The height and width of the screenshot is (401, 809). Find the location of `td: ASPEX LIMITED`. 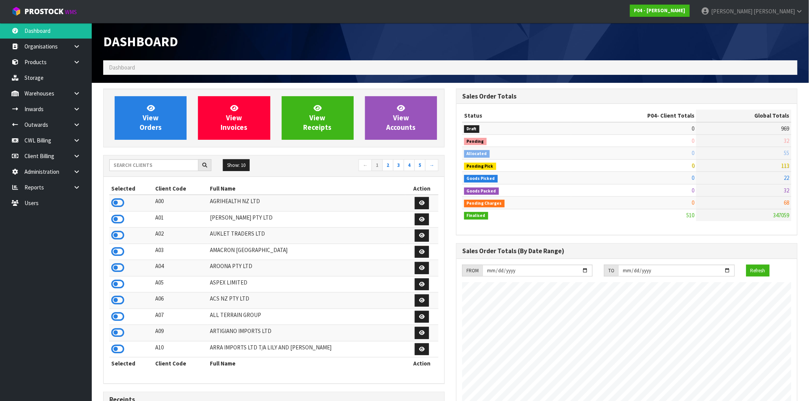

td: ASPEX LIMITED is located at coordinates (307, 284).